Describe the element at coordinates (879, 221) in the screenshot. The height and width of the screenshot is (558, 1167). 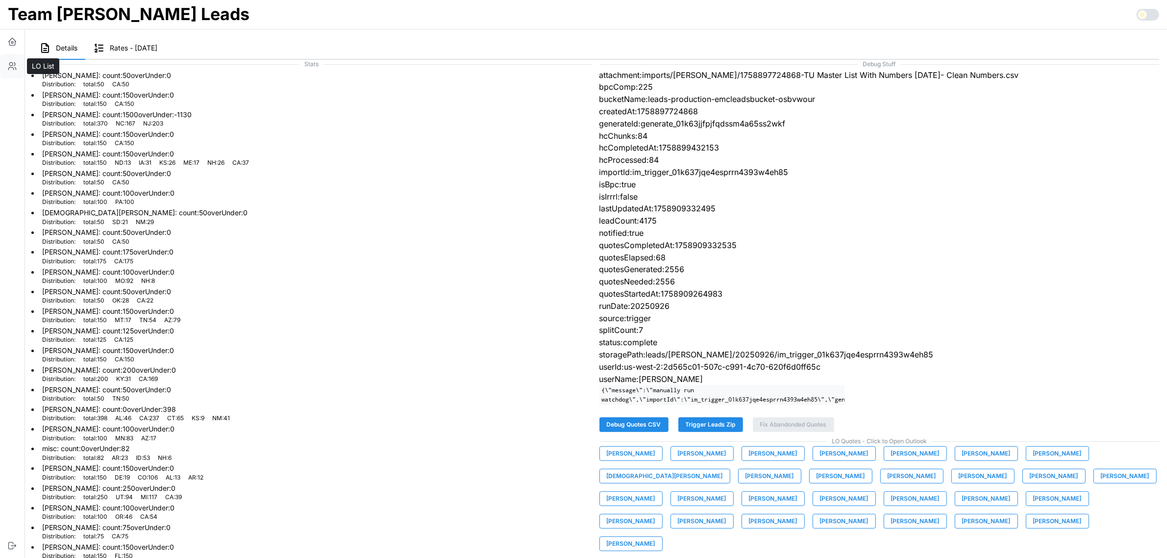
I see `p: leadCount:4175` at that location.